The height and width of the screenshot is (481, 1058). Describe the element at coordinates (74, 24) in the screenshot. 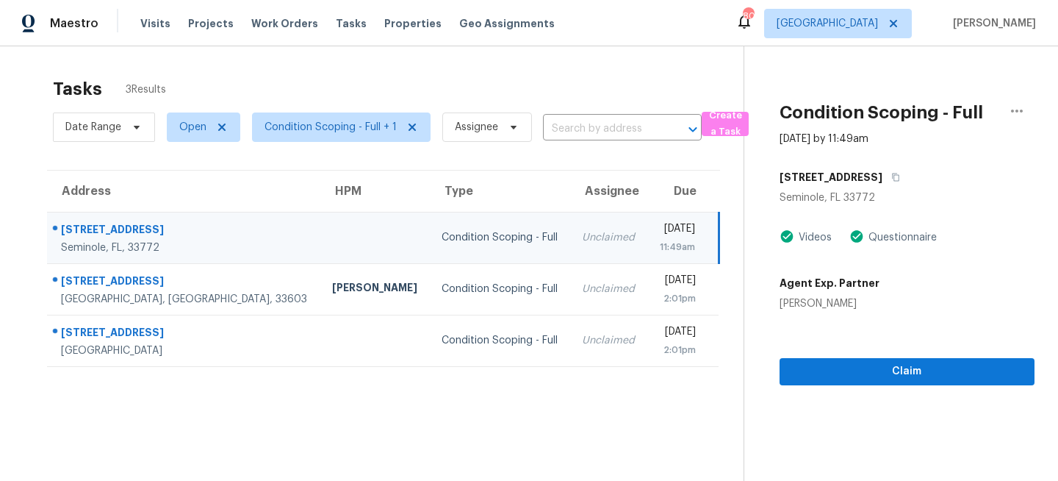

I see `span: Maestro` at that location.